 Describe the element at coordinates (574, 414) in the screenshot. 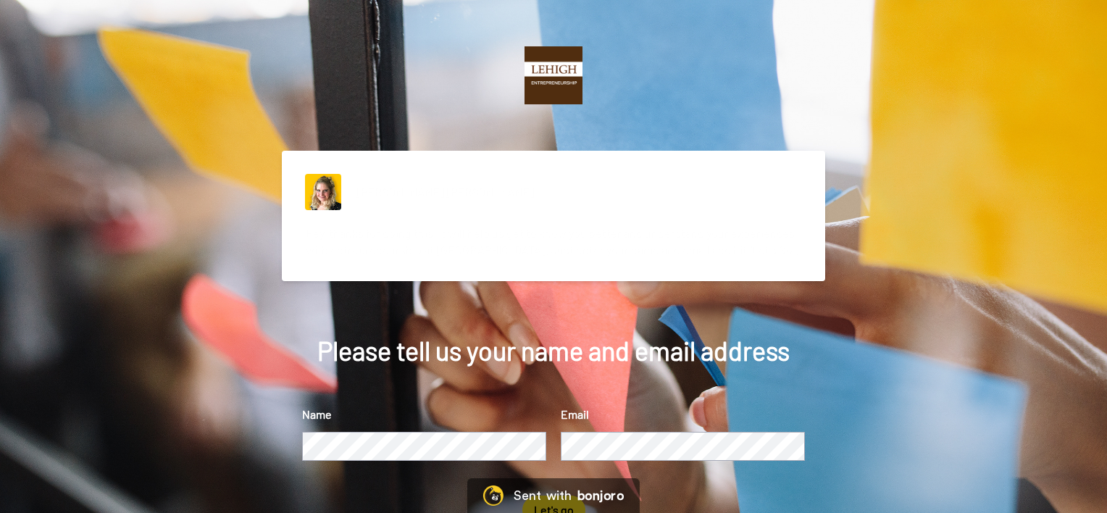

I see `label: Email` at that location.